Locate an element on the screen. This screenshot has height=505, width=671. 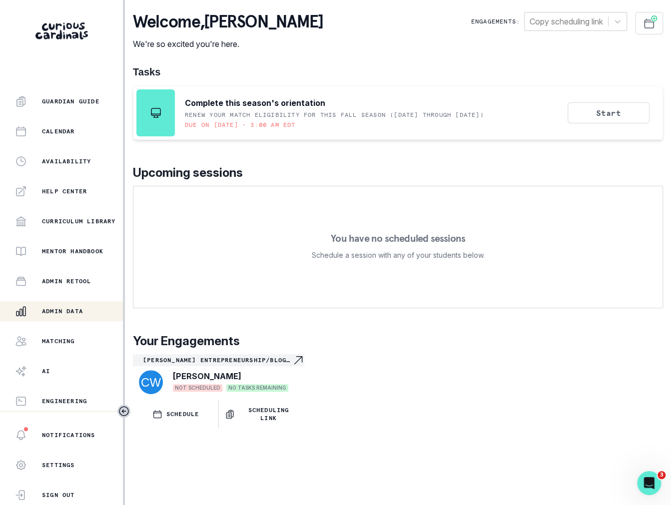
p: You have no scheduled sessions is located at coordinates (397, 238).